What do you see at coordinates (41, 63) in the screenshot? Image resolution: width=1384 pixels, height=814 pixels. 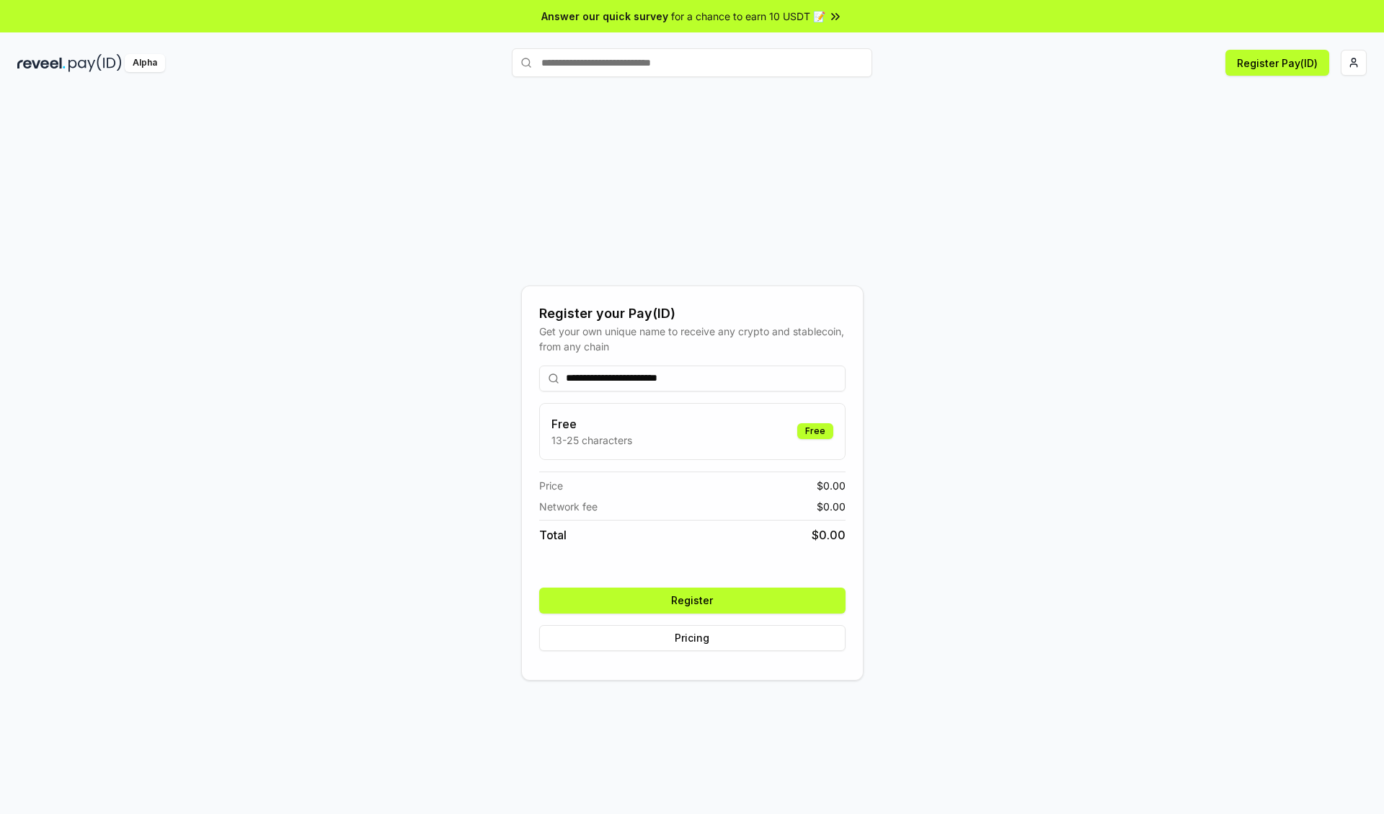 I see `img: reveel_dark` at bounding box center [41, 63].